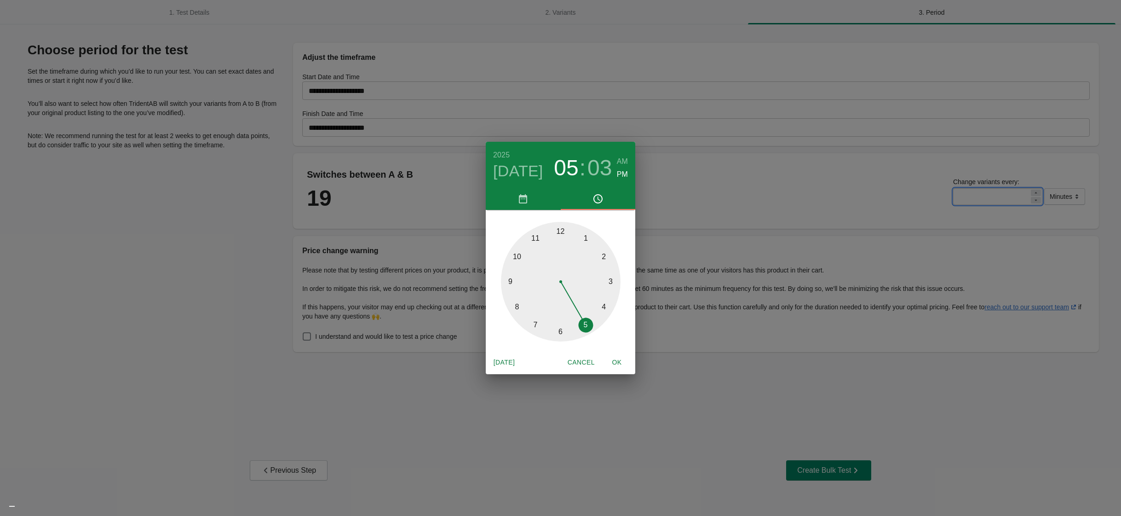  What do you see at coordinates (617, 362) in the screenshot?
I see `span: OK` at bounding box center [617, 362].